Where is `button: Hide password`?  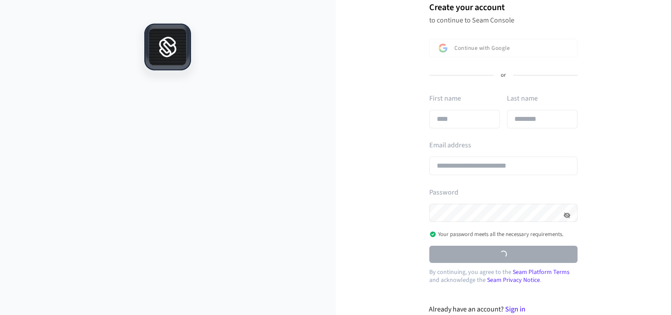 button: Hide password is located at coordinates (567, 215).